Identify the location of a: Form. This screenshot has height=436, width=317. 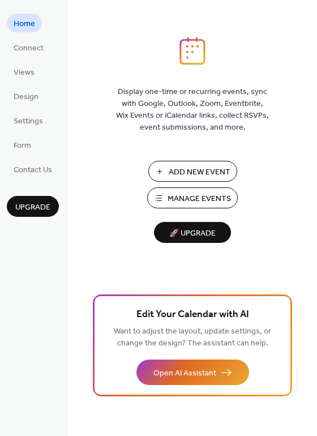
(22, 144).